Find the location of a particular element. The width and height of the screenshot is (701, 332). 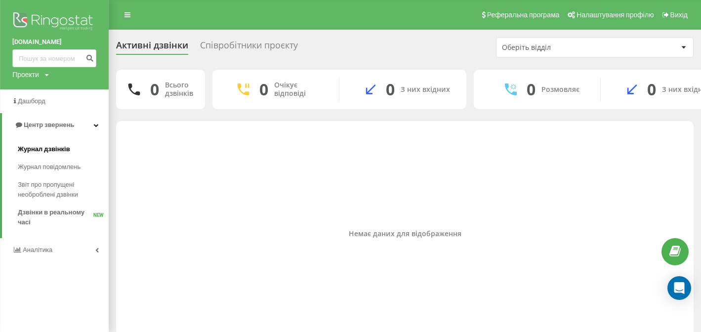

div: Розмовляє is located at coordinates (560, 89).